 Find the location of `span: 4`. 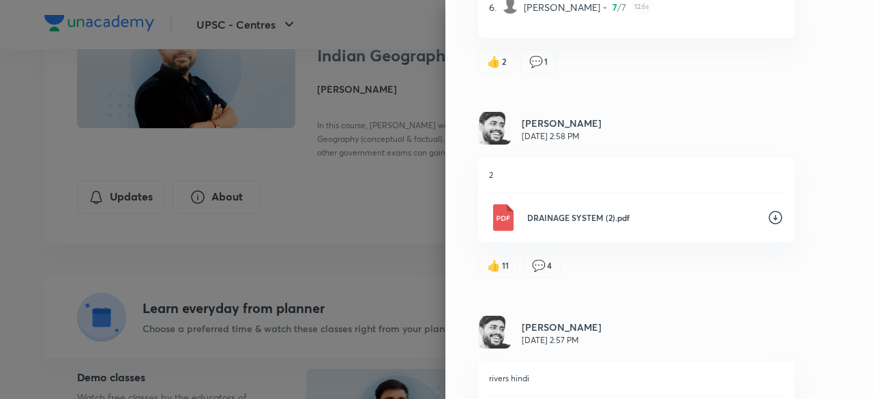

span: 4 is located at coordinates (549, 265).